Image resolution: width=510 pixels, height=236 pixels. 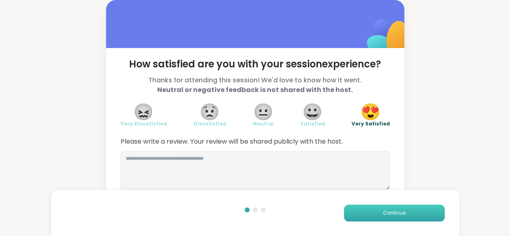 What do you see at coordinates (210, 124) in the screenshot?
I see `span: Dissatisfied` at bounding box center [210, 124].